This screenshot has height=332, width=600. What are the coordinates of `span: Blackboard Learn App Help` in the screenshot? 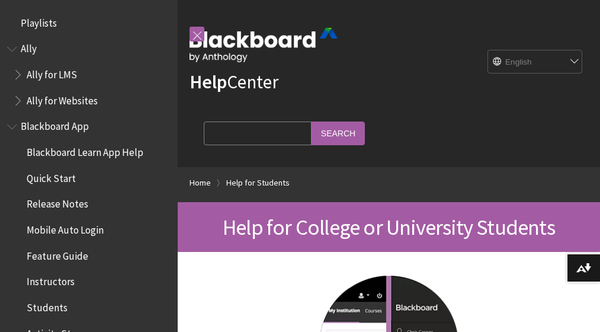 It's located at (85, 150).